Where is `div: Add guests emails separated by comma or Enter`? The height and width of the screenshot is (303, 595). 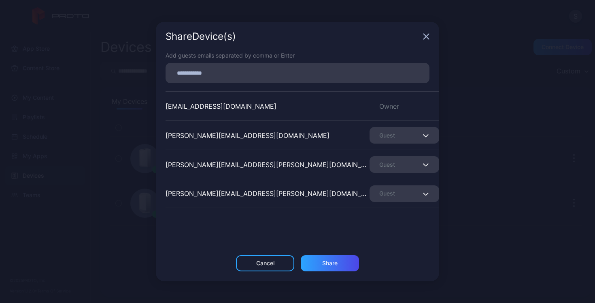 div: Add guests emails separated by comma or Enter is located at coordinates (298, 55).